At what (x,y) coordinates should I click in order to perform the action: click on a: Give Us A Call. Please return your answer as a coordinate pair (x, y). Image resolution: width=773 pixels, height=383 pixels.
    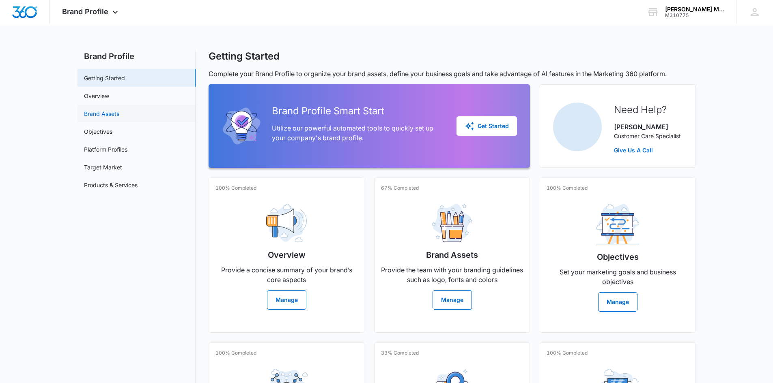
    Looking at the image, I should click on (647, 150).